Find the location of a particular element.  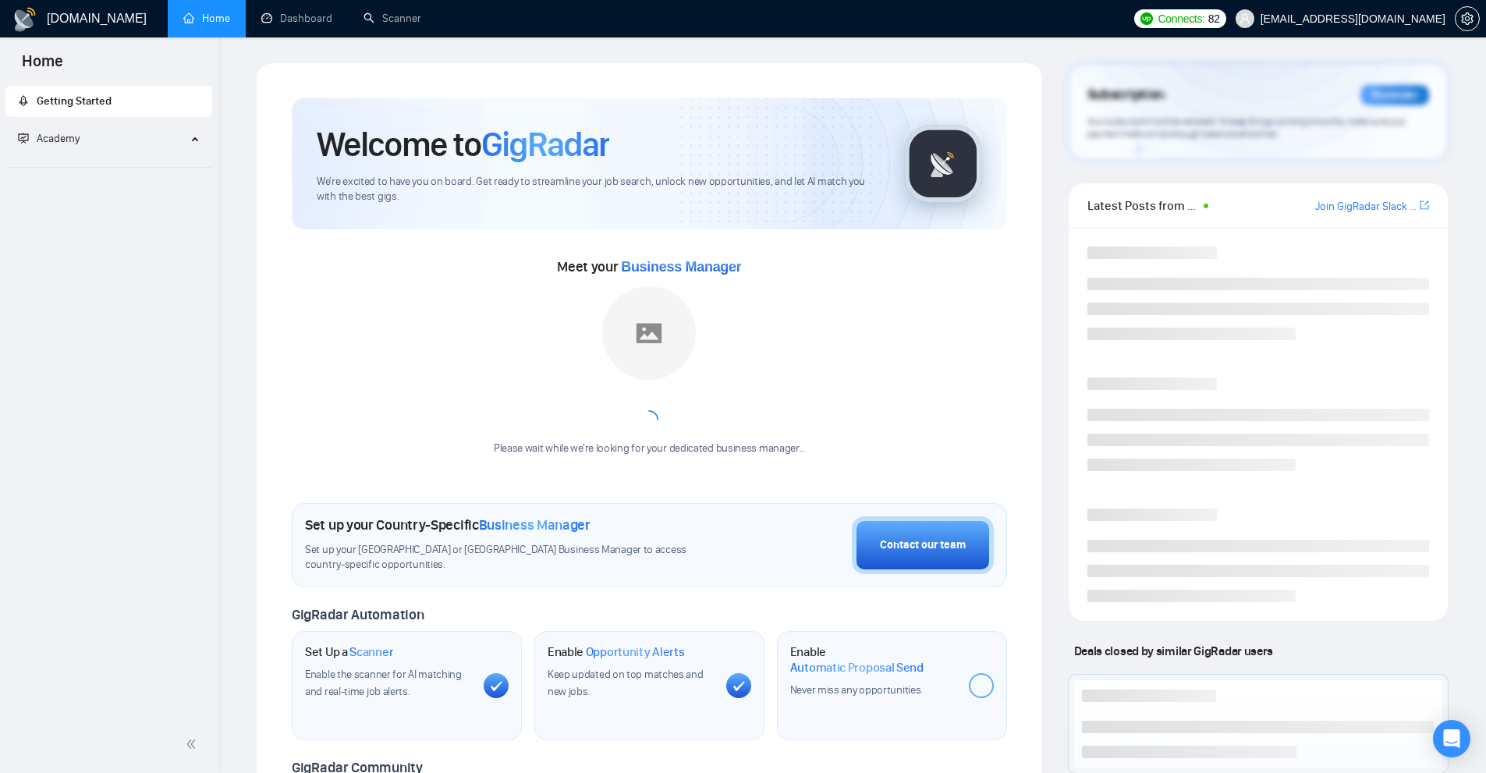

img: logo is located at coordinates (25, 19).